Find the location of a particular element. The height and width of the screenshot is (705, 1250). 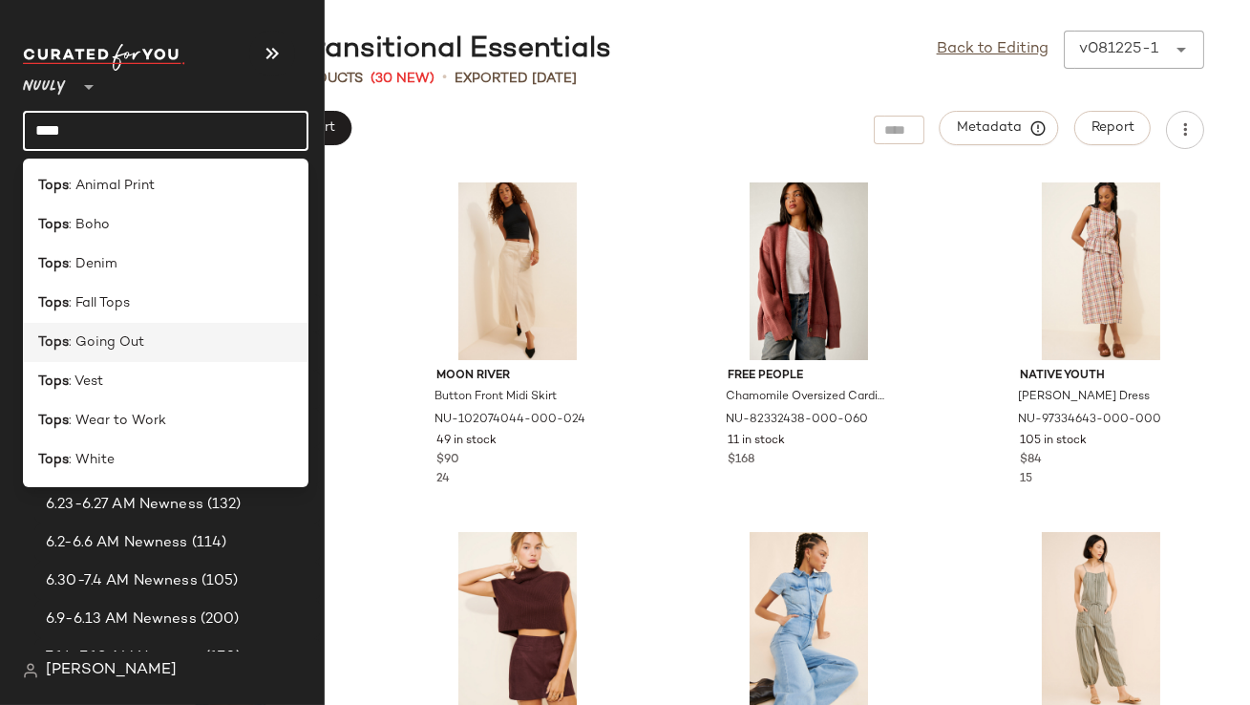

span: 6.9-6.13 AM Newness is located at coordinates (121, 619).